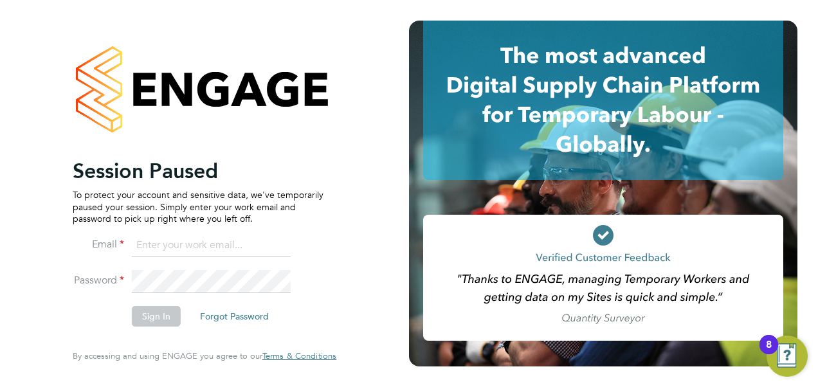  I want to click on button: Forgot Password, so click(234, 316).